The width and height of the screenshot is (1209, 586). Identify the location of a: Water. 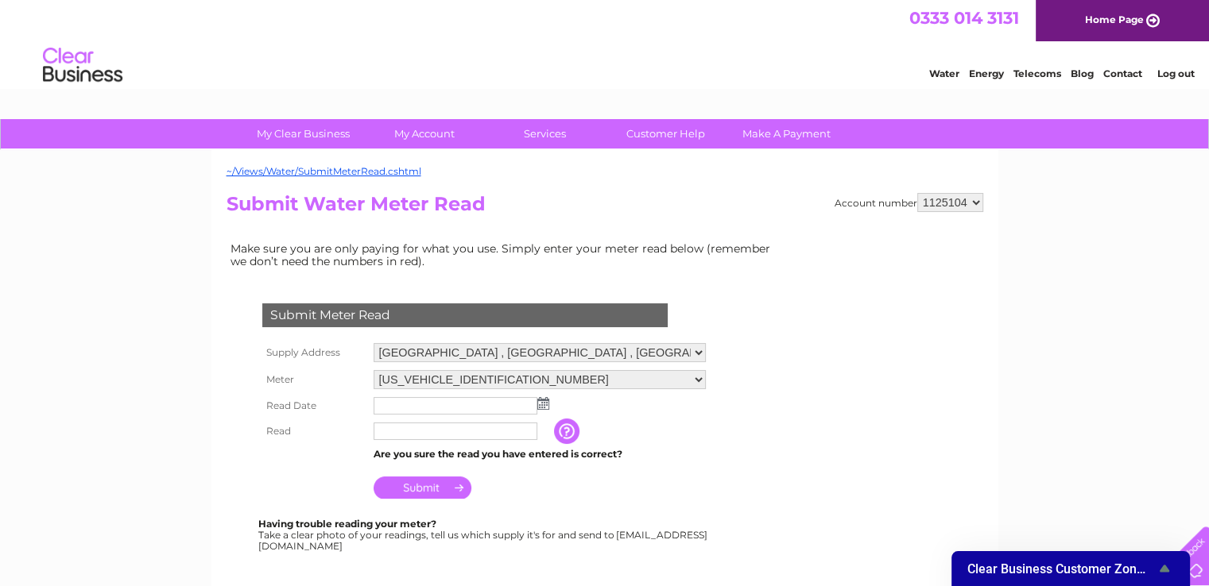
(944, 73).